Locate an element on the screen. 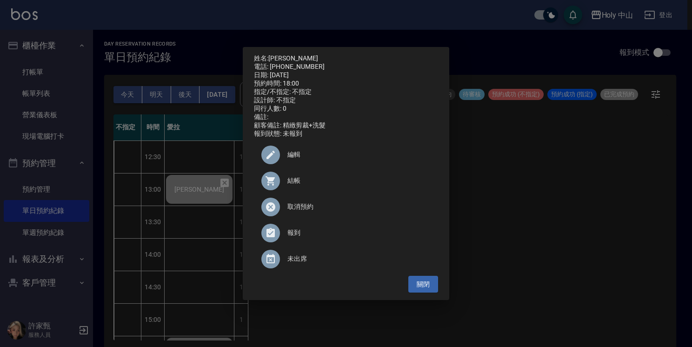 This screenshot has width=692, height=347. div: 同行人數: 0 is located at coordinates (346, 109).